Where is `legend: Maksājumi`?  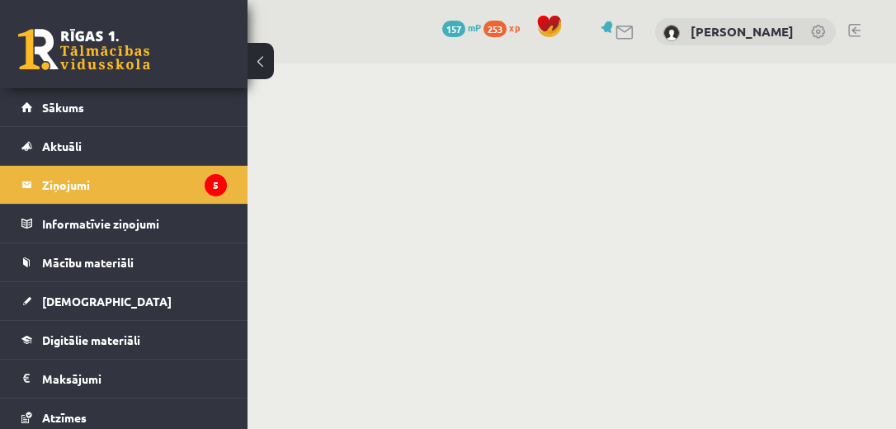 legend: Maksājumi is located at coordinates (135, 379).